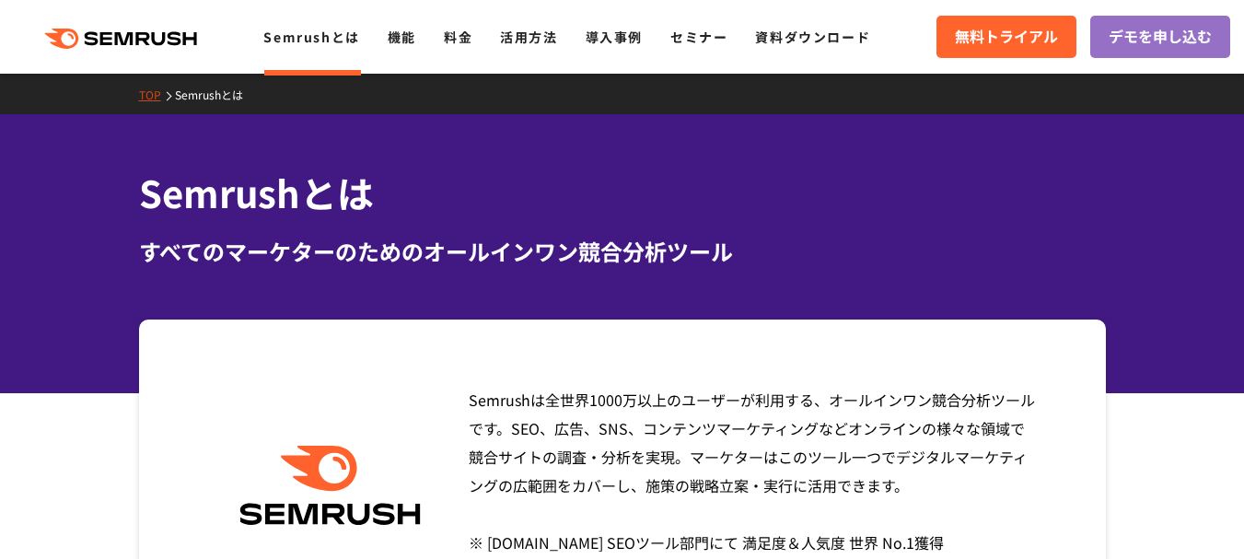 Image resolution: width=1244 pixels, height=559 pixels. I want to click on span: デモを申し込む, so click(1161, 37).